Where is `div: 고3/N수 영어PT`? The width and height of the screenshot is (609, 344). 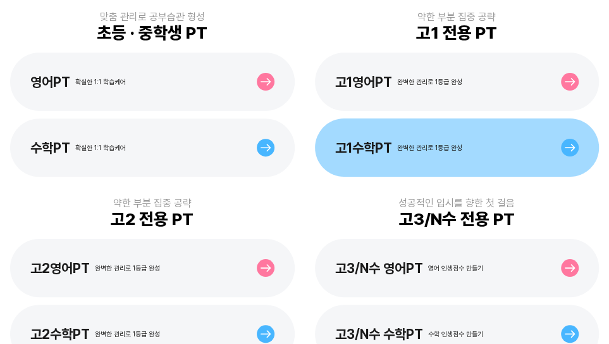
div: 고3/N수 영어PT is located at coordinates (379, 268).